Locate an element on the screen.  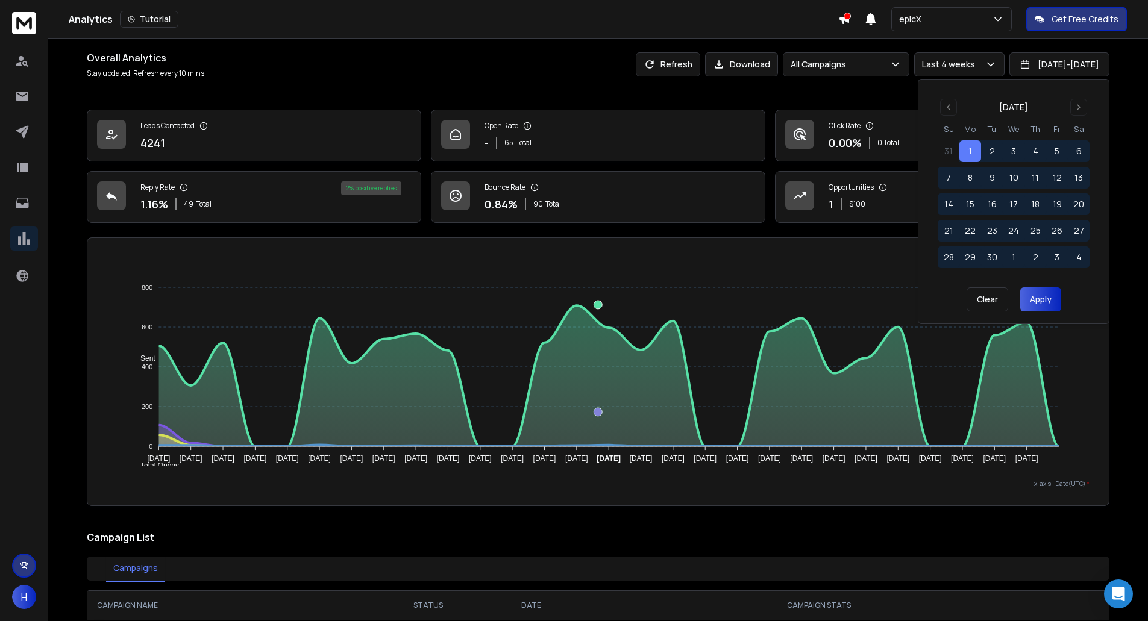
button: 3 is located at coordinates (1013, 151).